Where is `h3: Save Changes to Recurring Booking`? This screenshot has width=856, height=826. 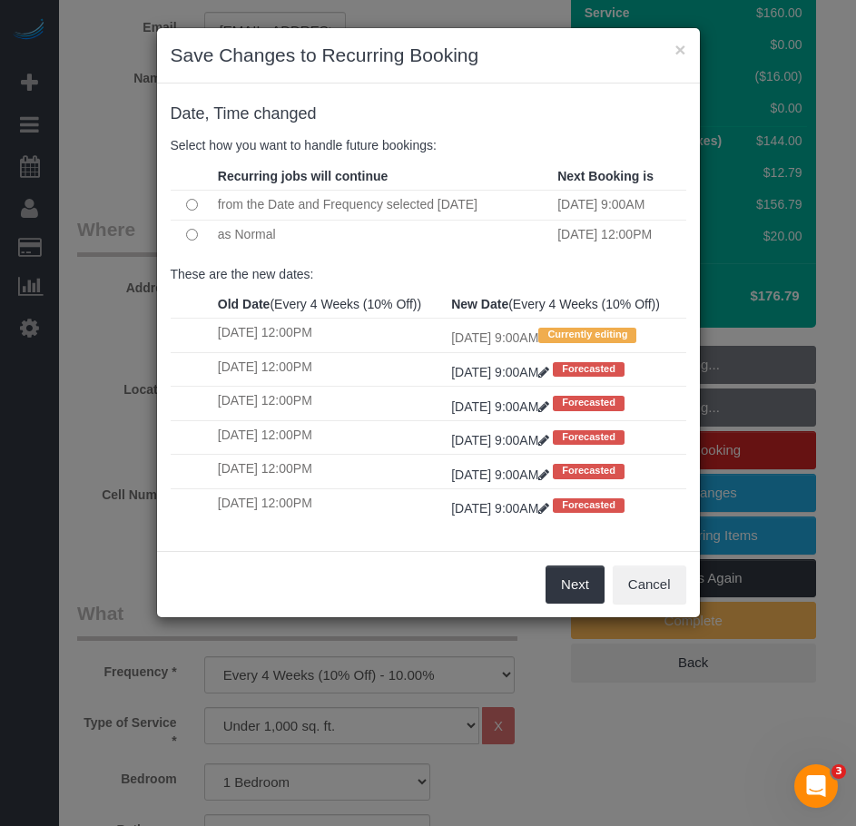 h3: Save Changes to Recurring Booking is located at coordinates (428, 55).